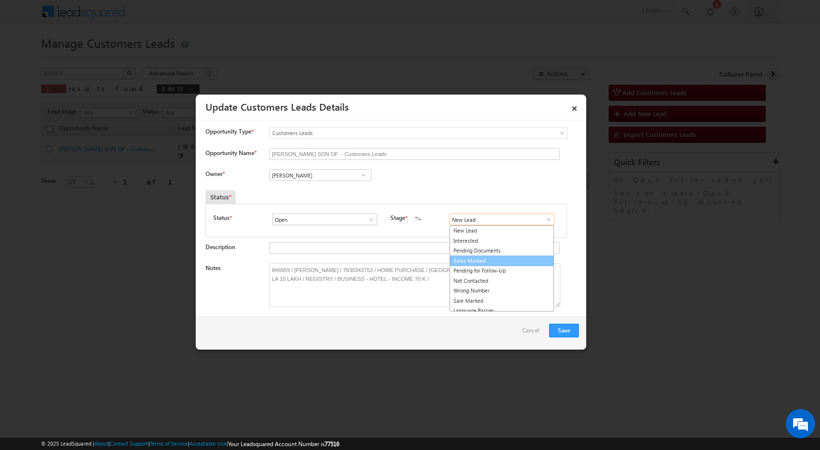 Image resolution: width=820 pixels, height=450 pixels. What do you see at coordinates (284, 444) in the screenshot?
I see `span: Your Leadsquared Account Number is` at bounding box center [284, 444].